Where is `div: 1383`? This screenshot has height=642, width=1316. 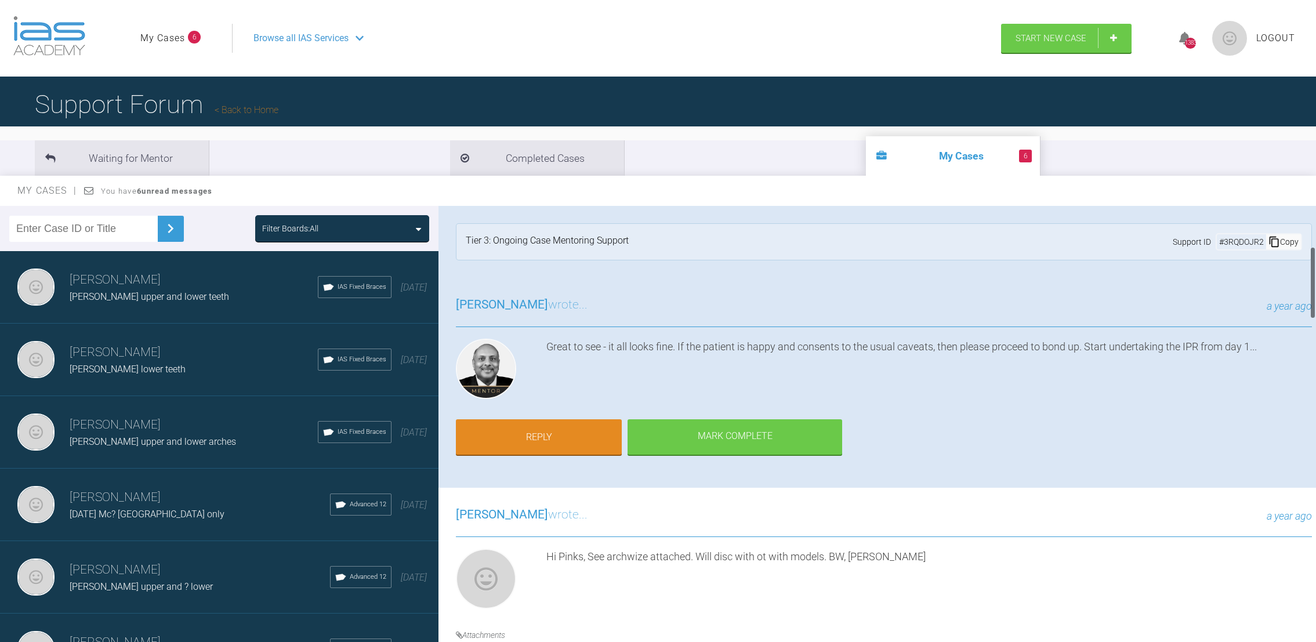 div: 1383 is located at coordinates (1190, 43).